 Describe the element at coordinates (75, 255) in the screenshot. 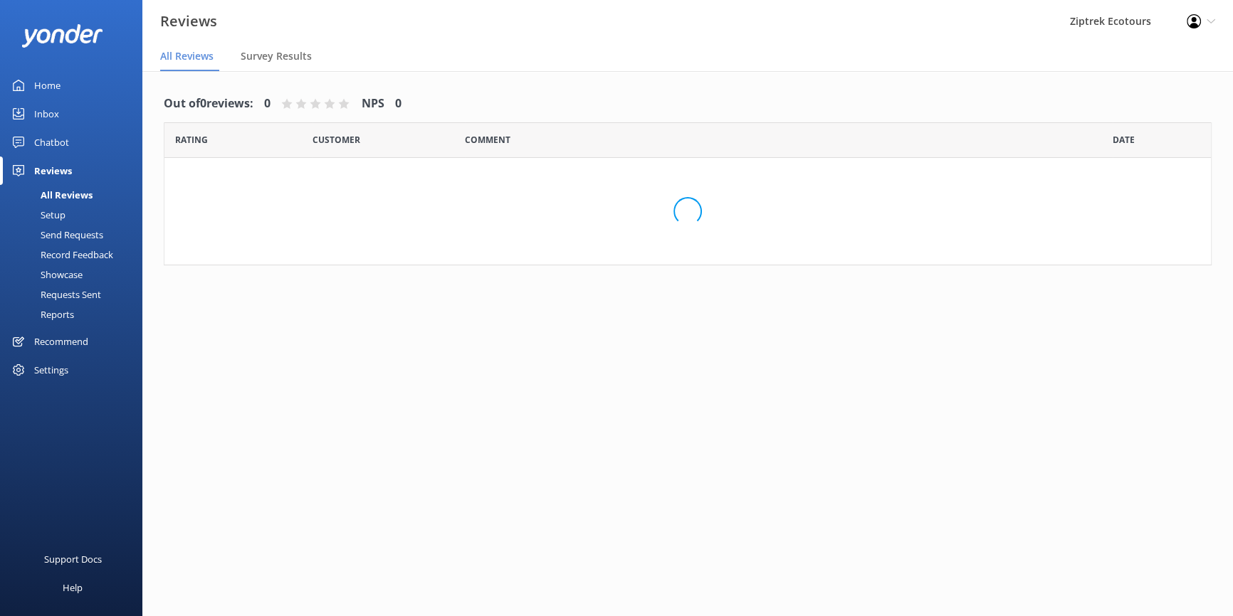

I see `a: Record Feedback` at that location.